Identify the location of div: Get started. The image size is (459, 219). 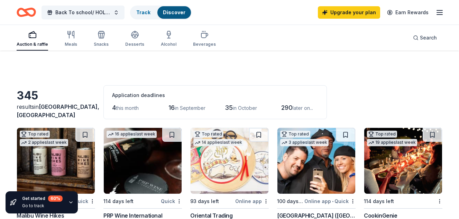
(42, 198).